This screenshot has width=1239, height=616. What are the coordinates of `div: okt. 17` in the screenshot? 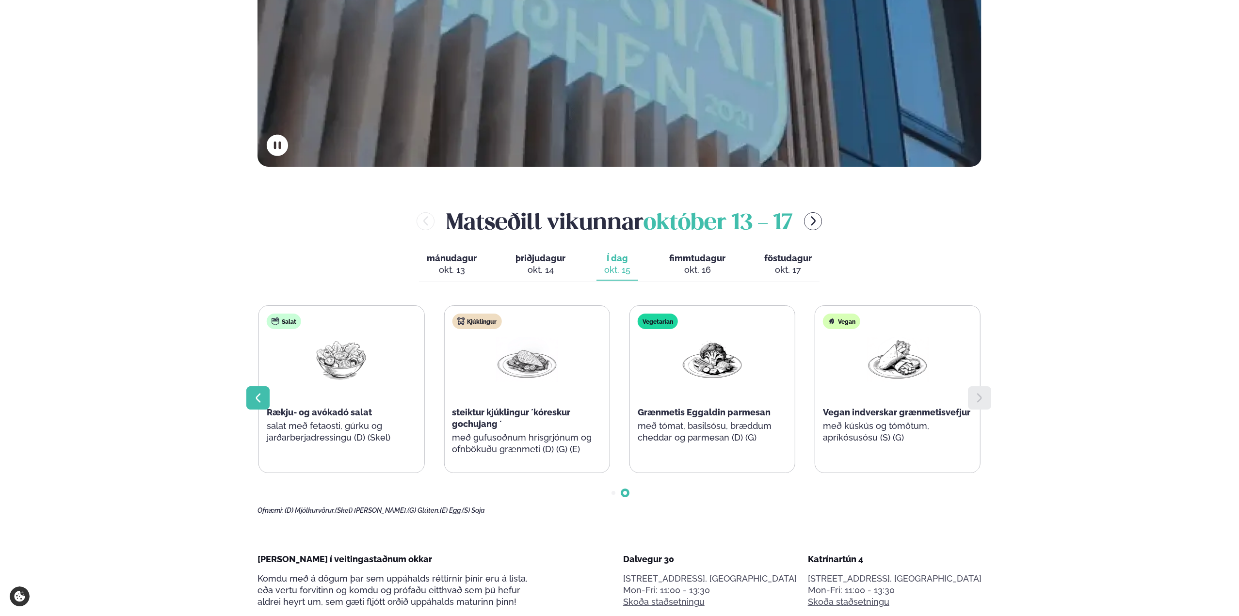 It's located at (788, 270).